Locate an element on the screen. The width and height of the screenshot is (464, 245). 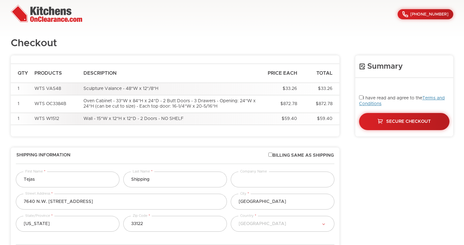
td: WTS OC3384B is located at coordinates (56, 104).